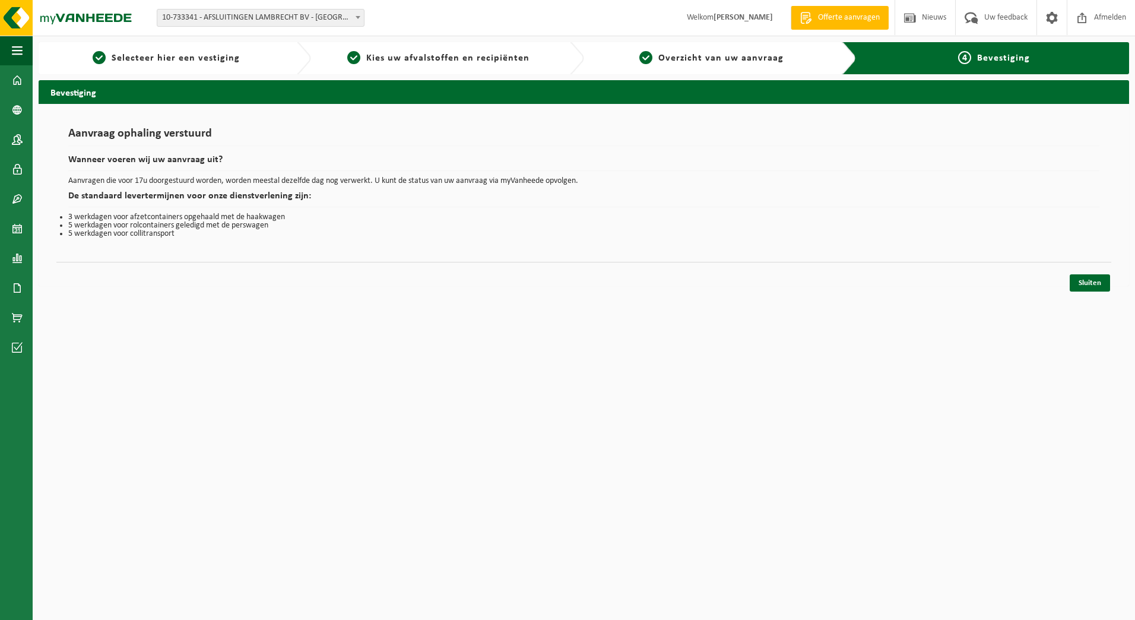  Describe the element at coordinates (583, 91) in the screenshot. I see `h2: Bevestiging` at that location.